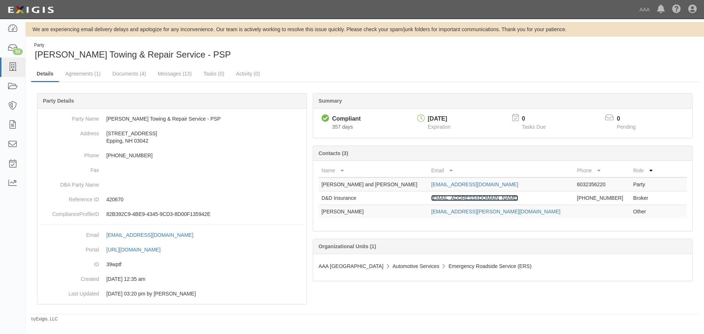 This screenshot has width=704, height=334. I want to click on dt: Address, so click(70, 132).